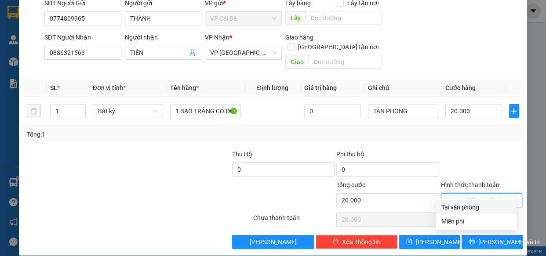  Describe the element at coordinates (163, 37) in the screenshot. I see `div: Người nhận` at that location.